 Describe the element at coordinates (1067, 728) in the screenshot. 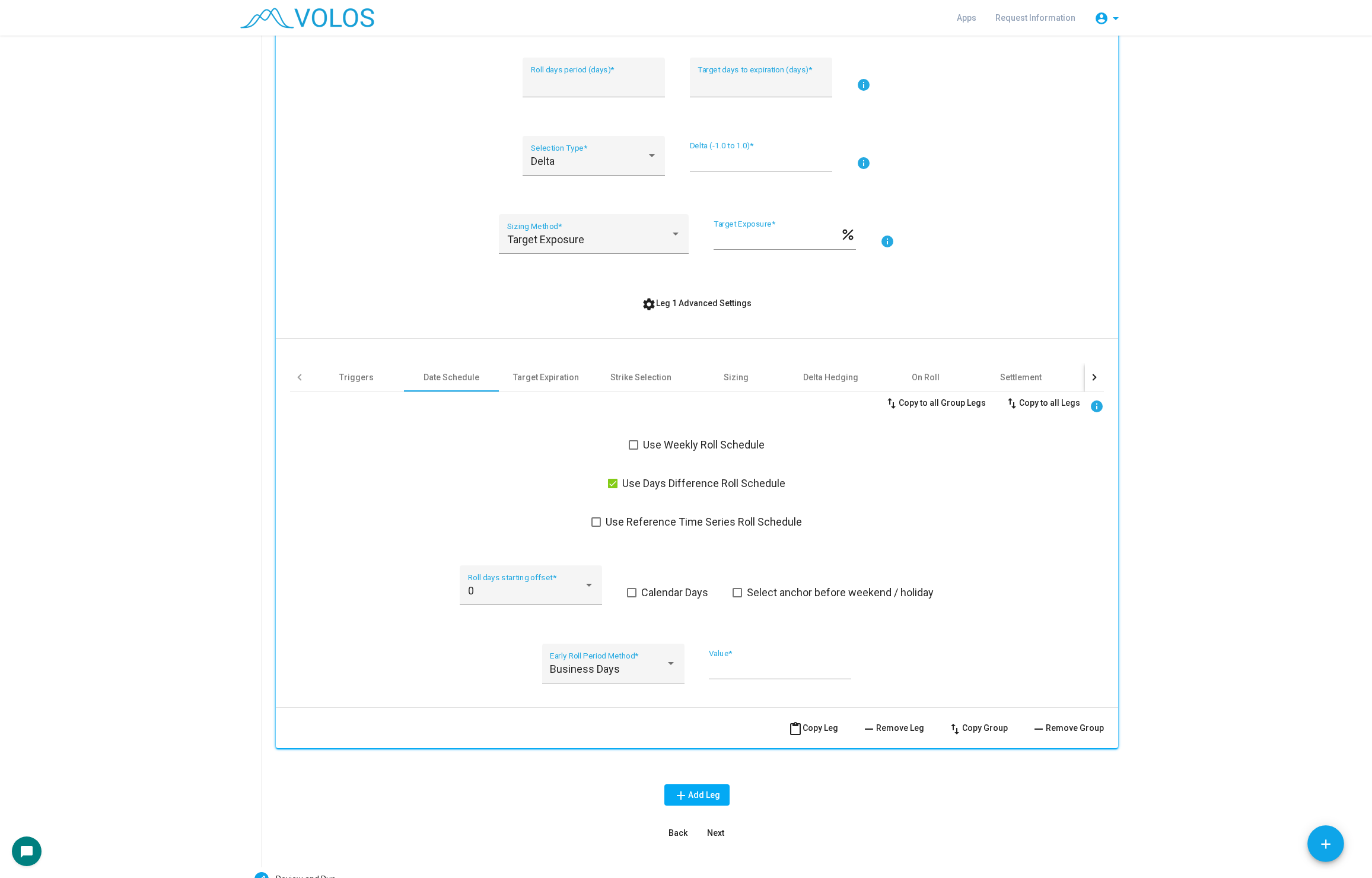

I see `span: Remove Group` at that location.